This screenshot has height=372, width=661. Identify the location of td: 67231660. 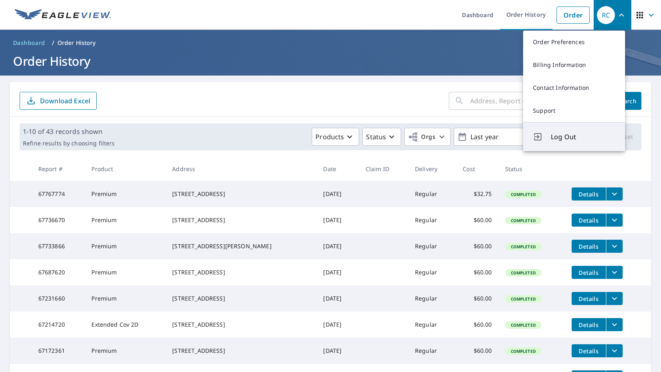
(58, 298).